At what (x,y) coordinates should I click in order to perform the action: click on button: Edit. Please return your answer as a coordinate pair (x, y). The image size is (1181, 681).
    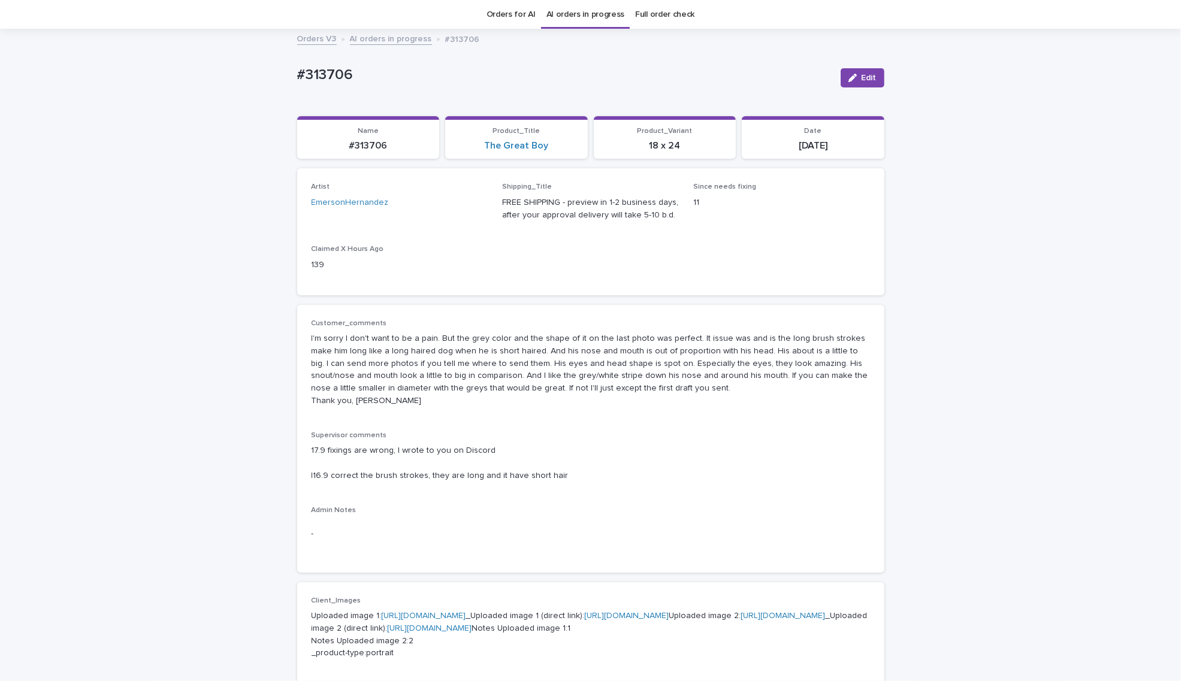
    Looking at the image, I should click on (862, 78).